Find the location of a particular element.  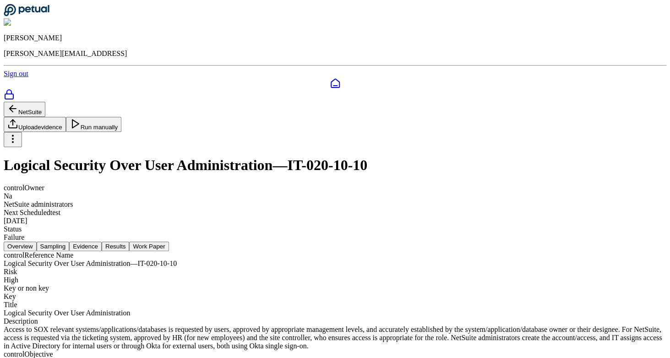

button: Work Paper is located at coordinates (149, 246).